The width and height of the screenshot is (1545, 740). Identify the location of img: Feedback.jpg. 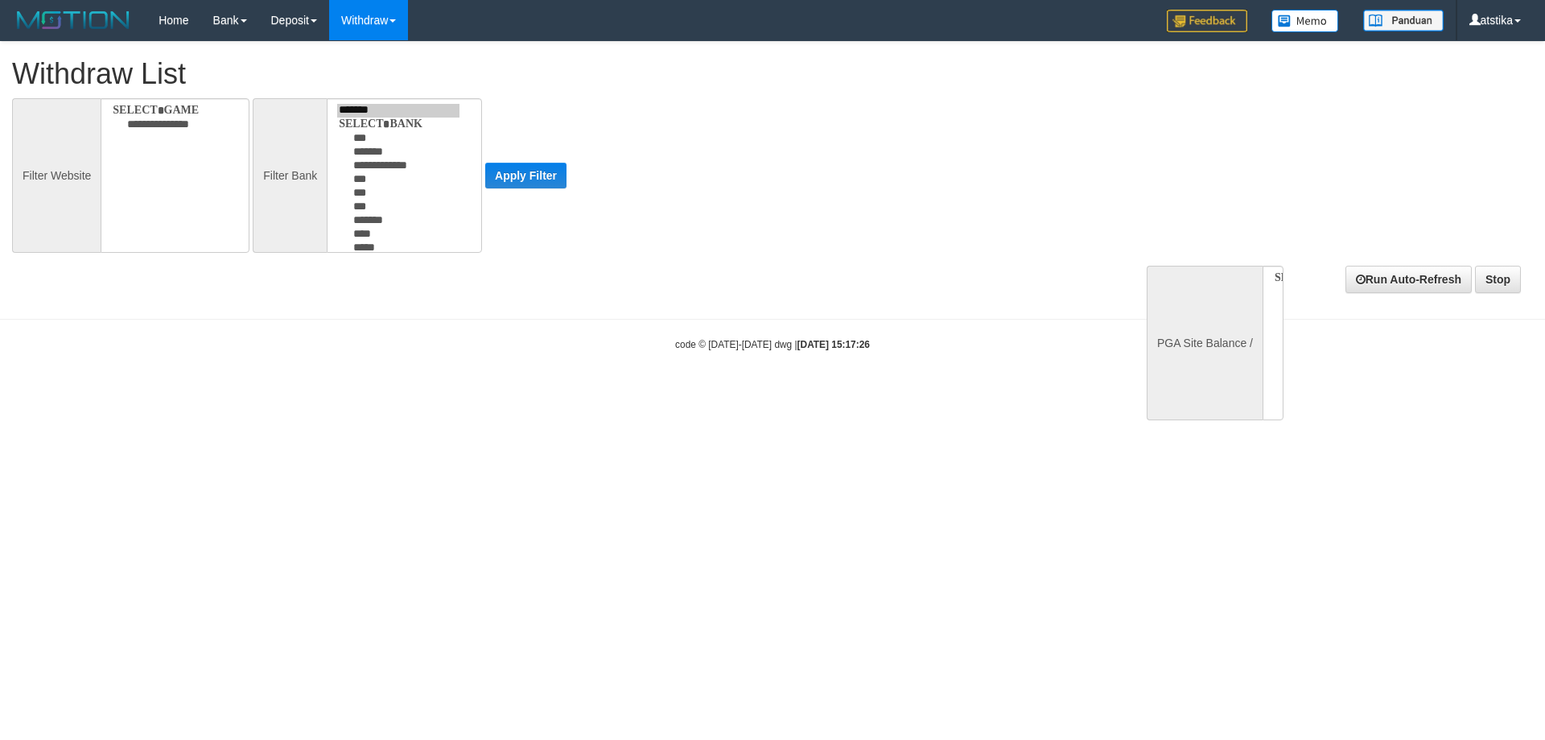
(1207, 21).